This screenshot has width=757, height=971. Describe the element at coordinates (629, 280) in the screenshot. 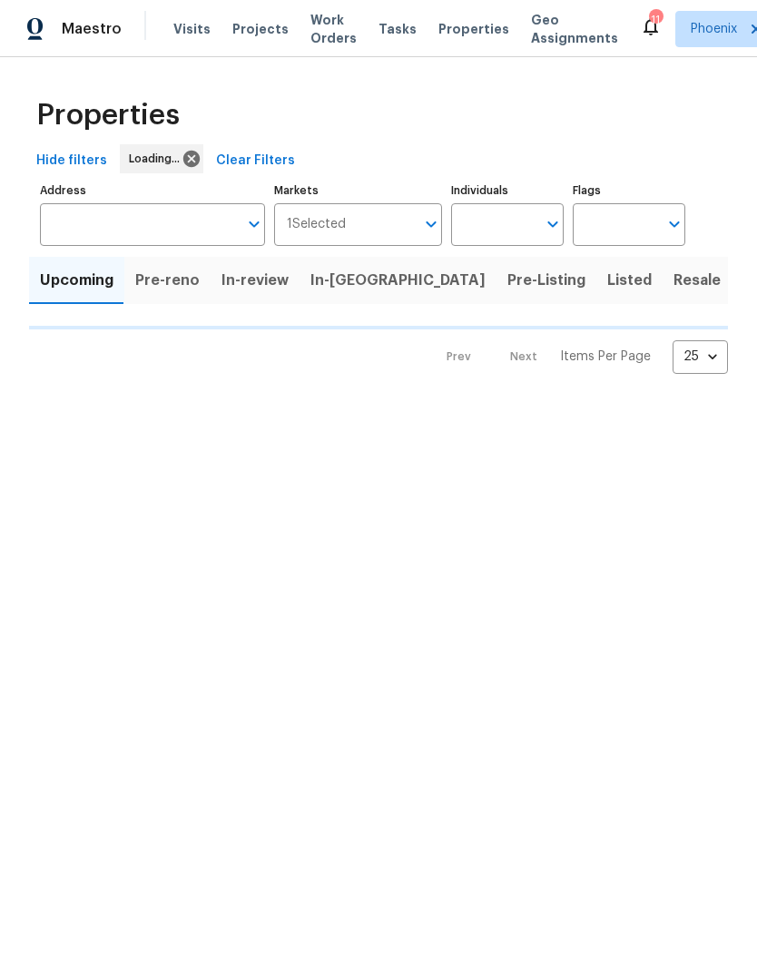

I see `span: Listed` at that location.